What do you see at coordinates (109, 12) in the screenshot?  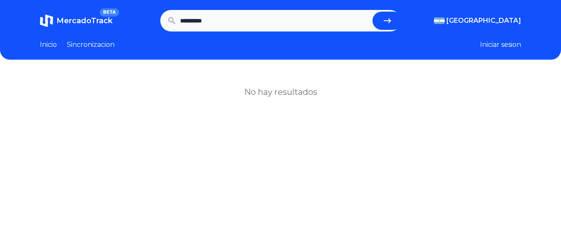 I see `span: BETA` at bounding box center [109, 12].